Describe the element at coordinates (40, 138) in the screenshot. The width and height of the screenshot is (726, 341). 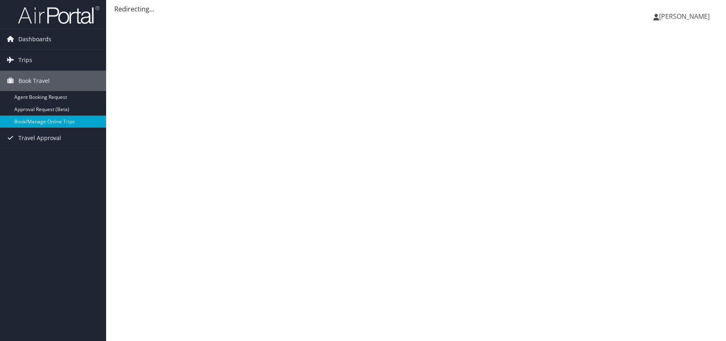
I see `span: Travel Approval` at that location.